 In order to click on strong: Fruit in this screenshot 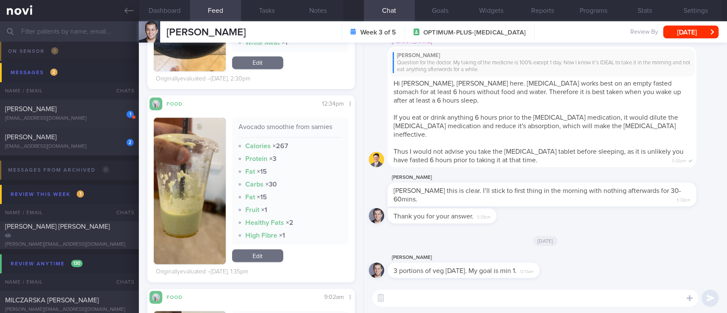, I will do `click(252, 210)`.